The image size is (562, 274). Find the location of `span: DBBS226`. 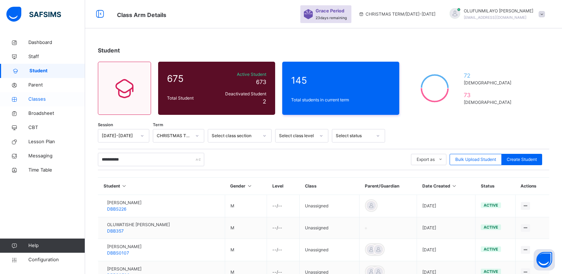

span: DBBS226 is located at coordinates (117, 209).